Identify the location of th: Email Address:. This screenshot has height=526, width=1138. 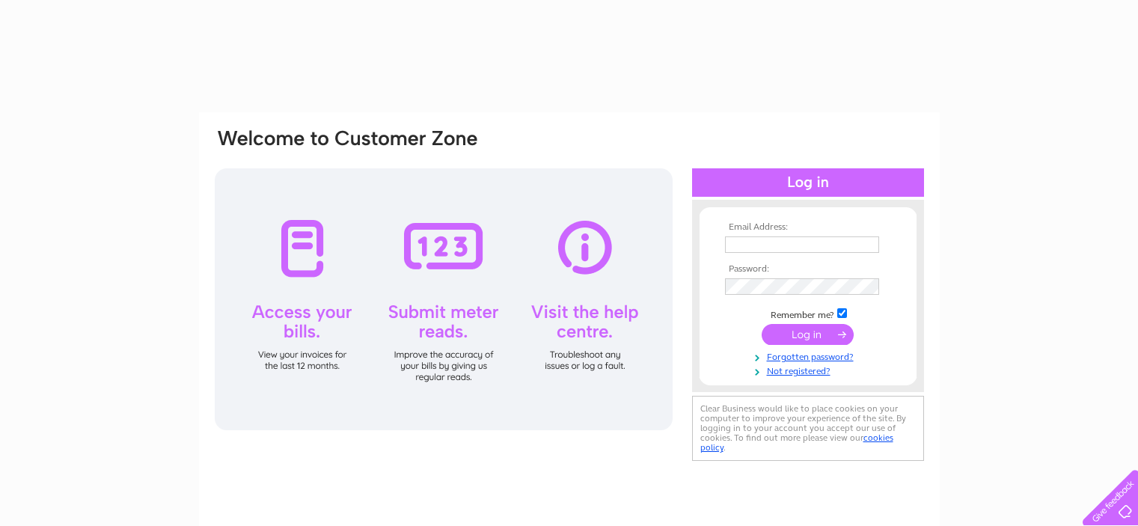
(808, 228).